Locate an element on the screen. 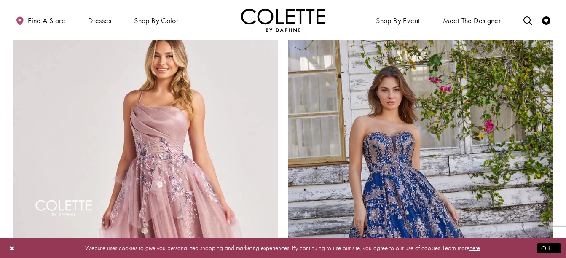 This screenshot has height=258, width=566. a: Toggle search is located at coordinates (528, 20).